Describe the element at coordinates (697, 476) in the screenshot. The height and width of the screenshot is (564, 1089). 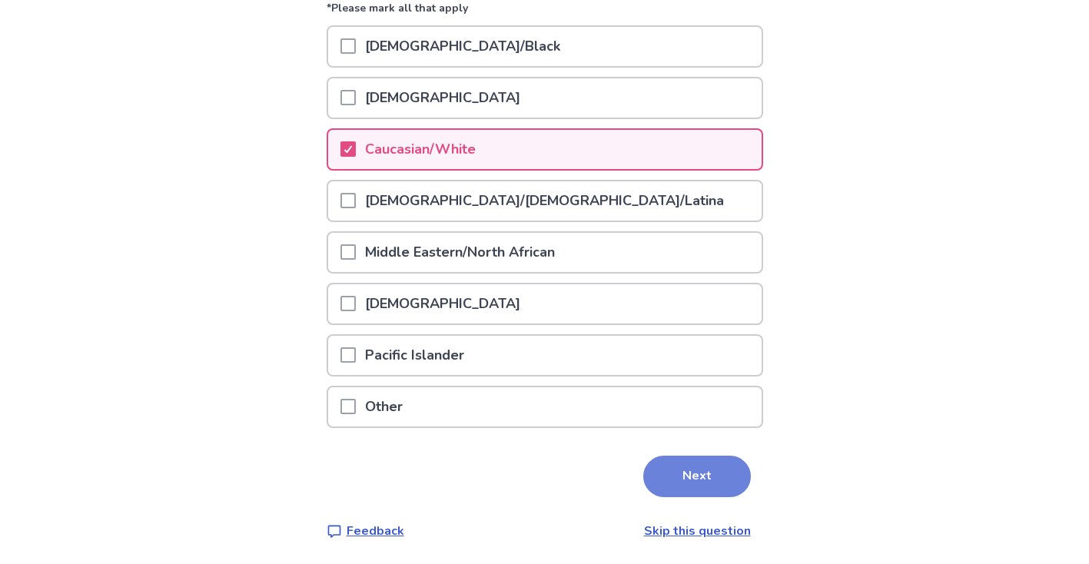
I see `button: Next` at that location.